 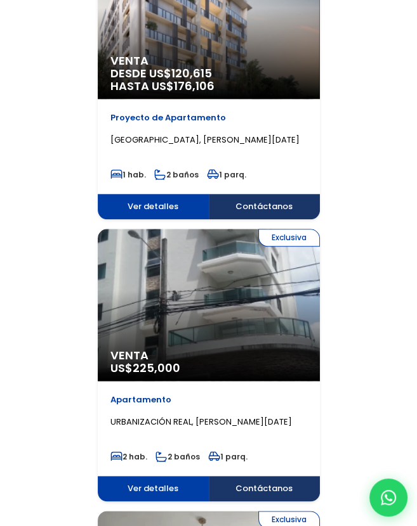 I want to click on span: 176,106, so click(x=194, y=86).